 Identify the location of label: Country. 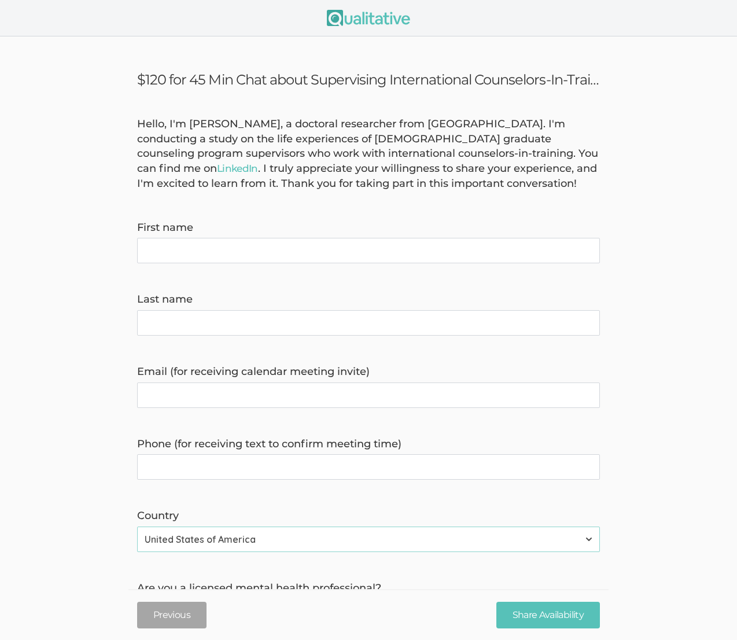
(369, 516).